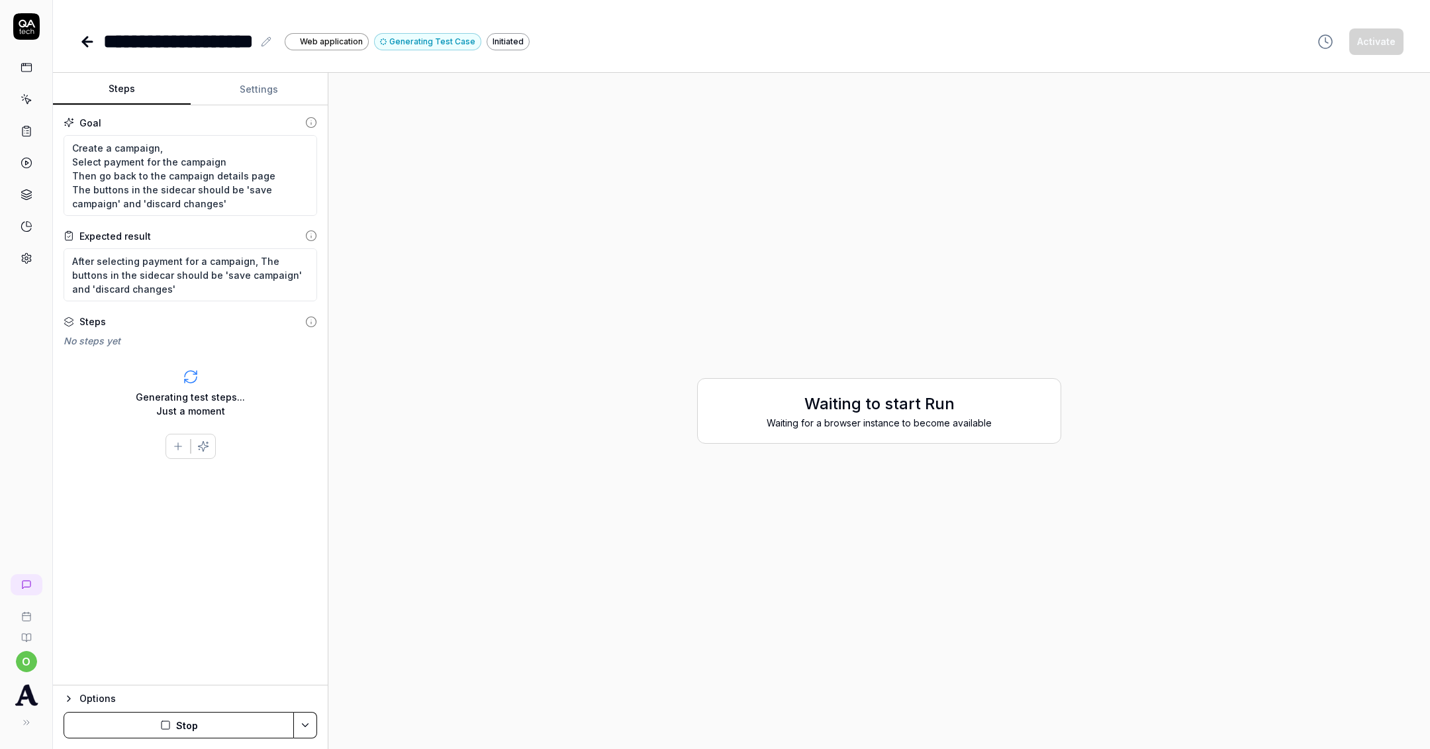 Image resolution: width=1430 pixels, height=749 pixels. What do you see at coordinates (115, 236) in the screenshot?
I see `div: Expected result` at bounding box center [115, 236].